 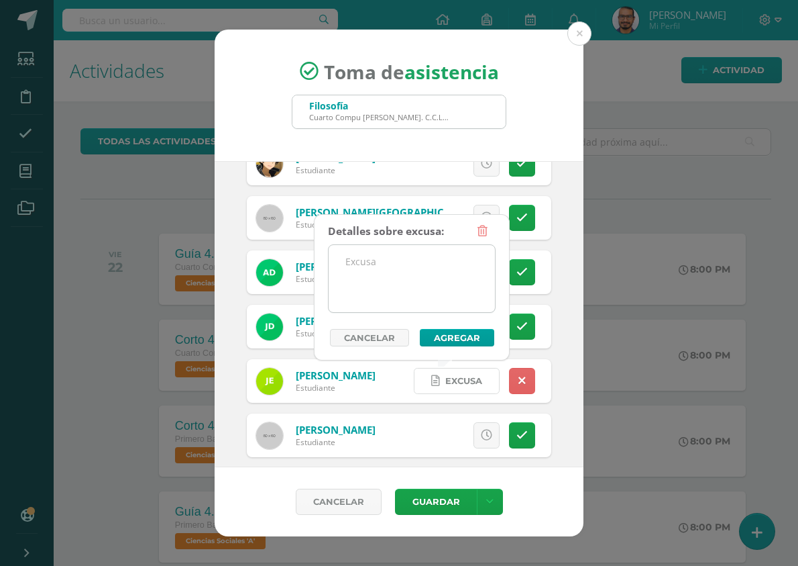 What do you see at coordinates (457, 337) in the screenshot?
I see `button: Agregar` at bounding box center [457, 337].